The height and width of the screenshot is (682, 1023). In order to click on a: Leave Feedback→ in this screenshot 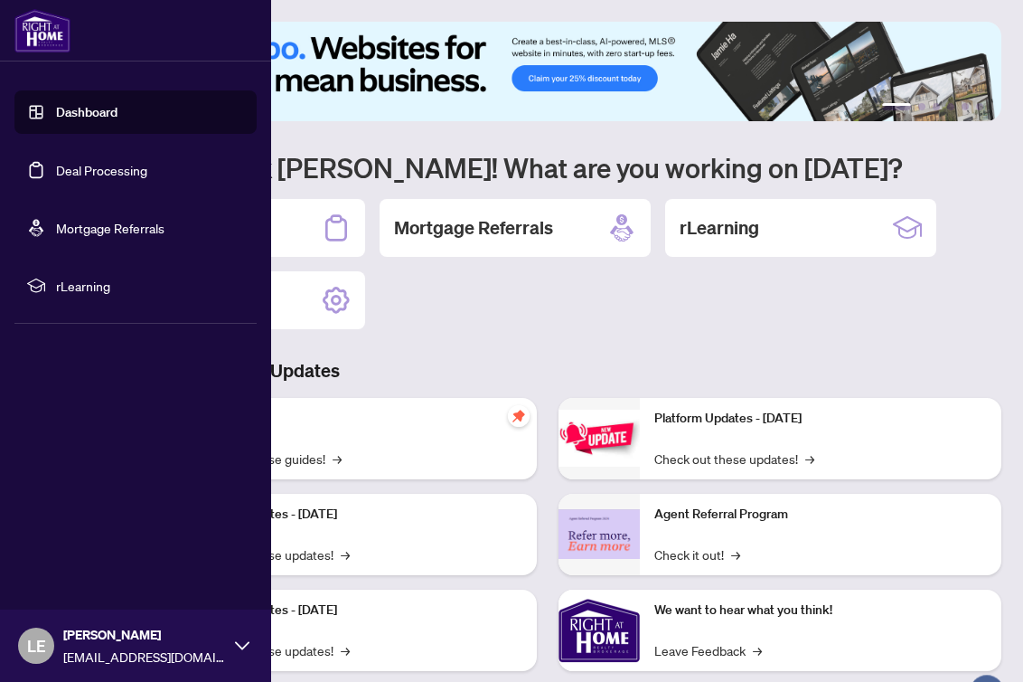, I will do `click(708, 650)`.